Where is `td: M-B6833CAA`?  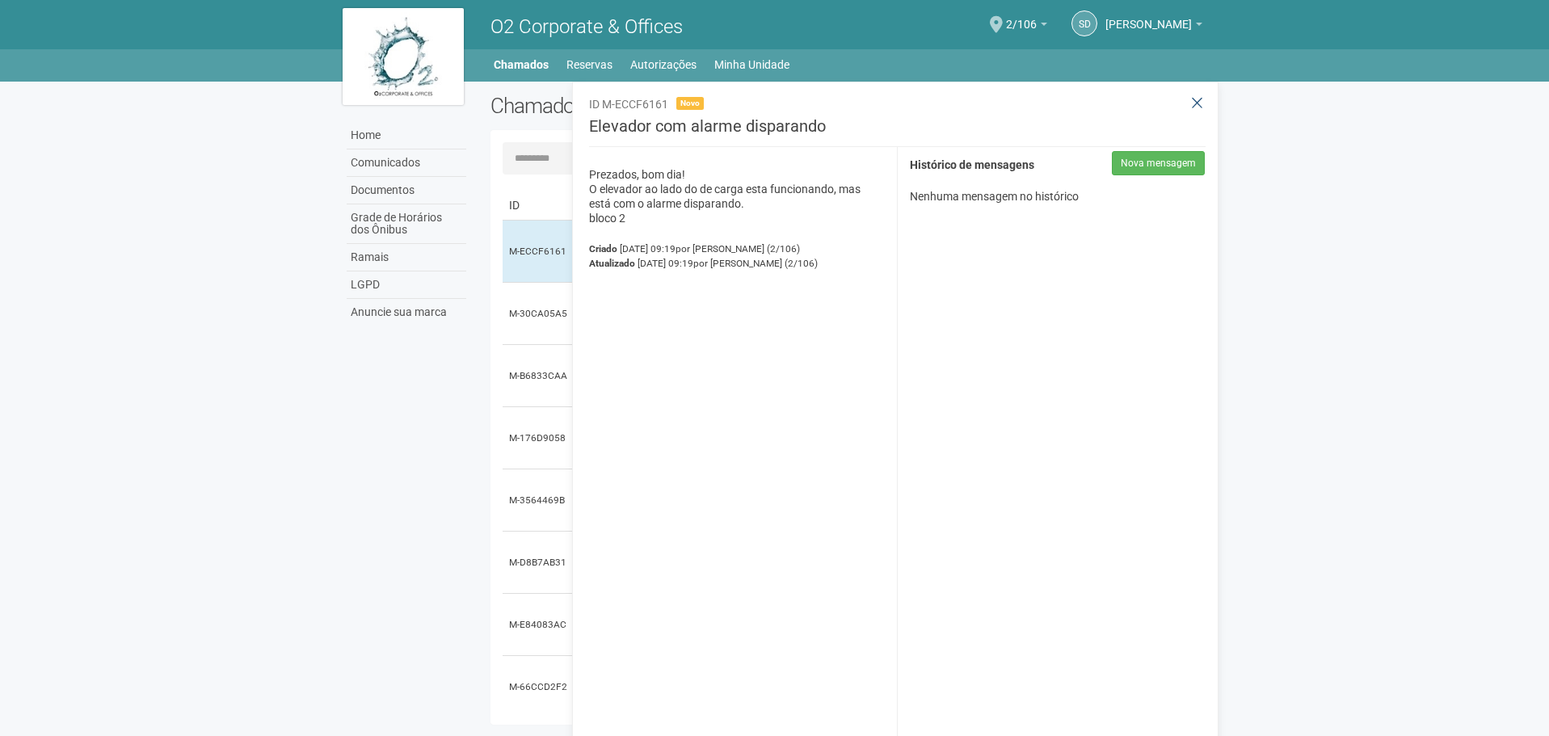 td: M-B6833CAA is located at coordinates (539, 376).